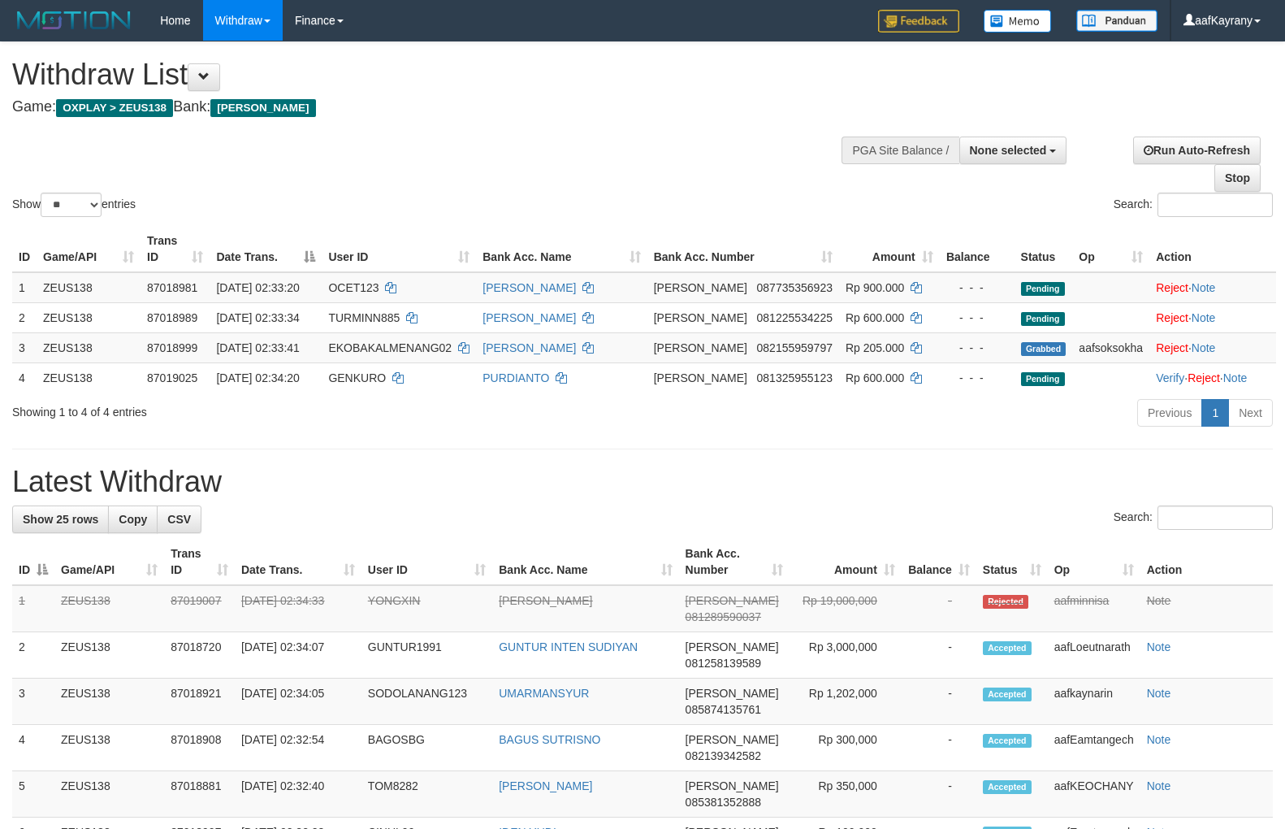 The width and height of the screenshot is (1285, 829). Describe the element at coordinates (1044, 349) in the screenshot. I see `span: Grabbed` at that location.